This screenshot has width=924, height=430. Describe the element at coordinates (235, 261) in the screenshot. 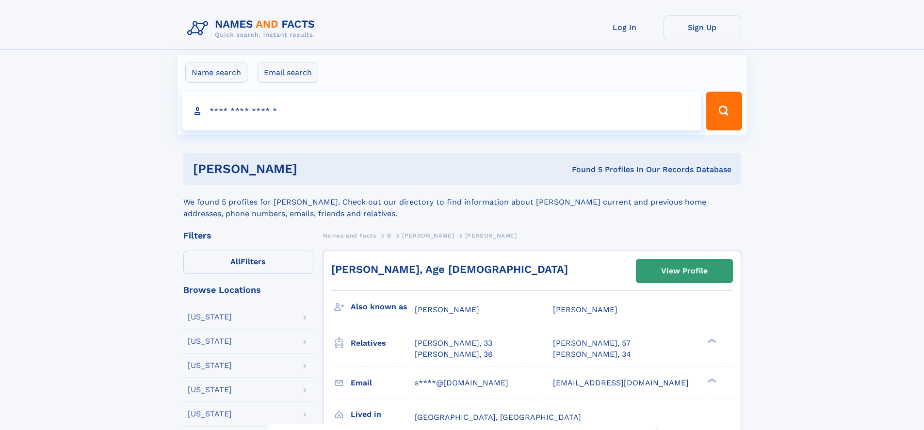

I see `span: All` at that location.